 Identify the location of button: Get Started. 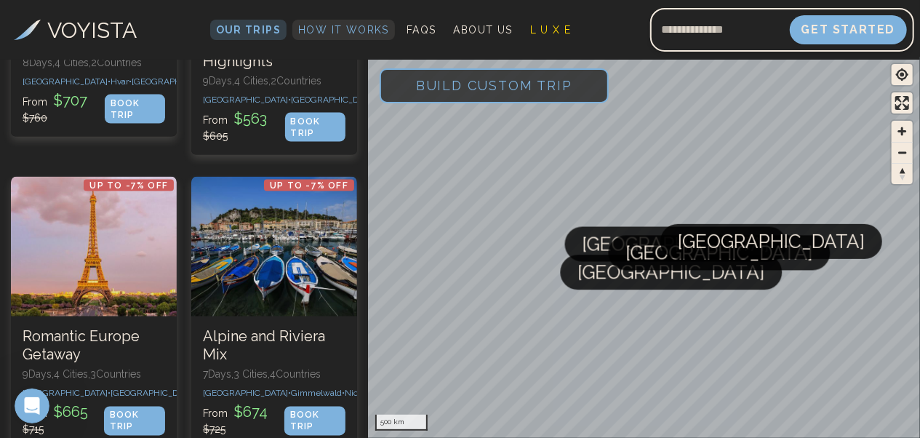
(848, 30).